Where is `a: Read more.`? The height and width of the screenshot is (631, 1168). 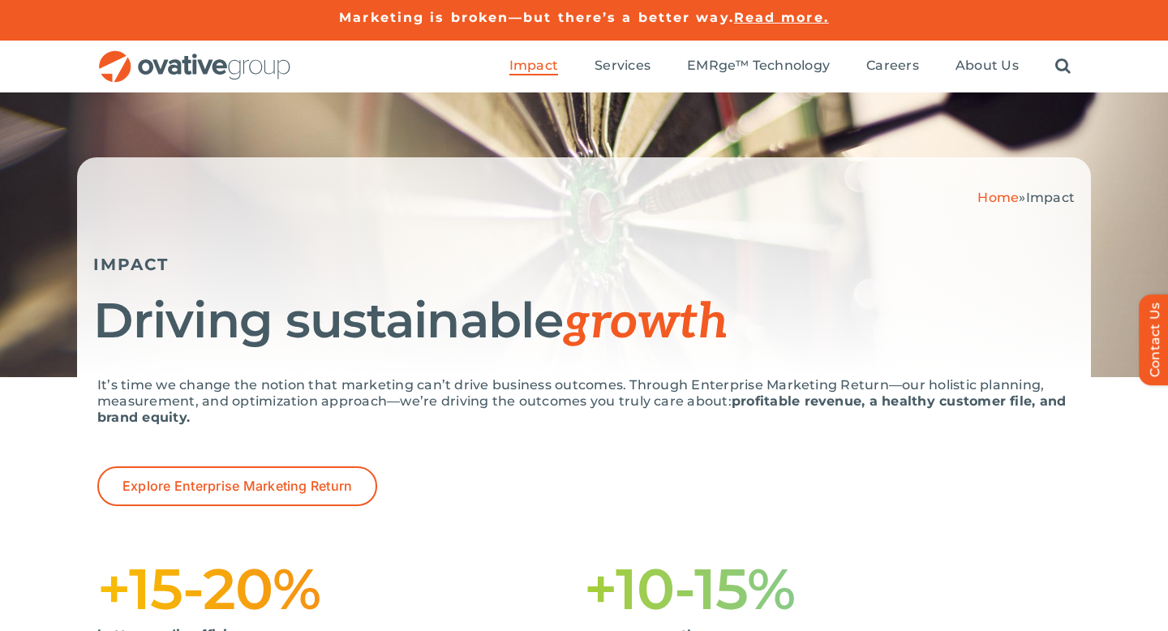 a: Read more. is located at coordinates (781, 17).